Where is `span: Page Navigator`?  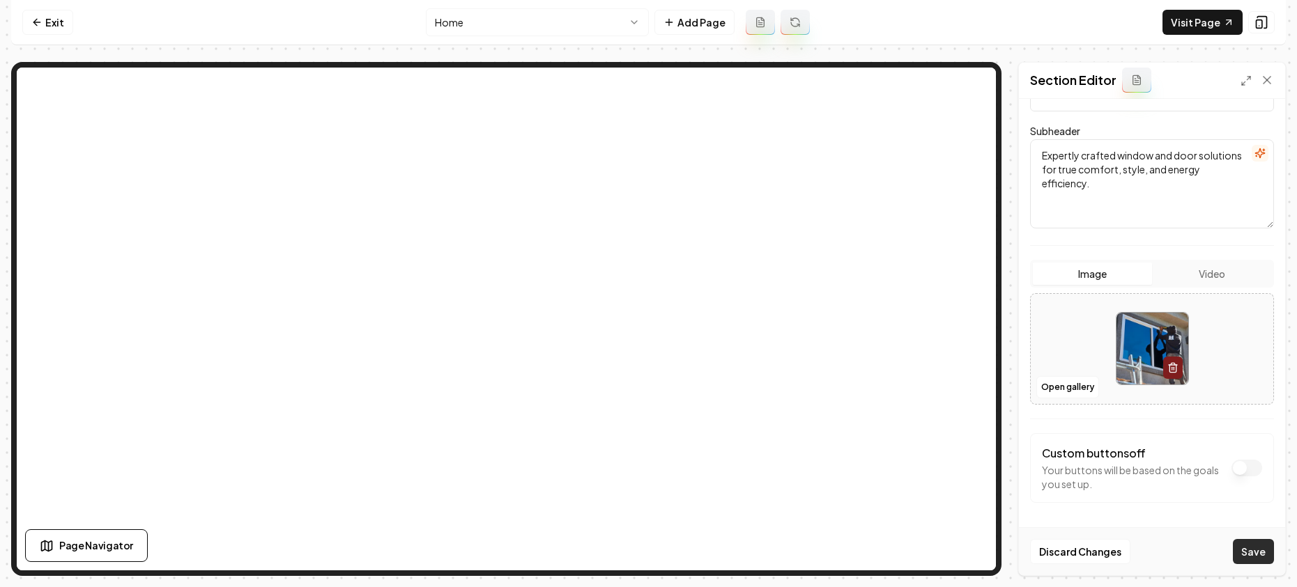
span: Page Navigator is located at coordinates (96, 546).